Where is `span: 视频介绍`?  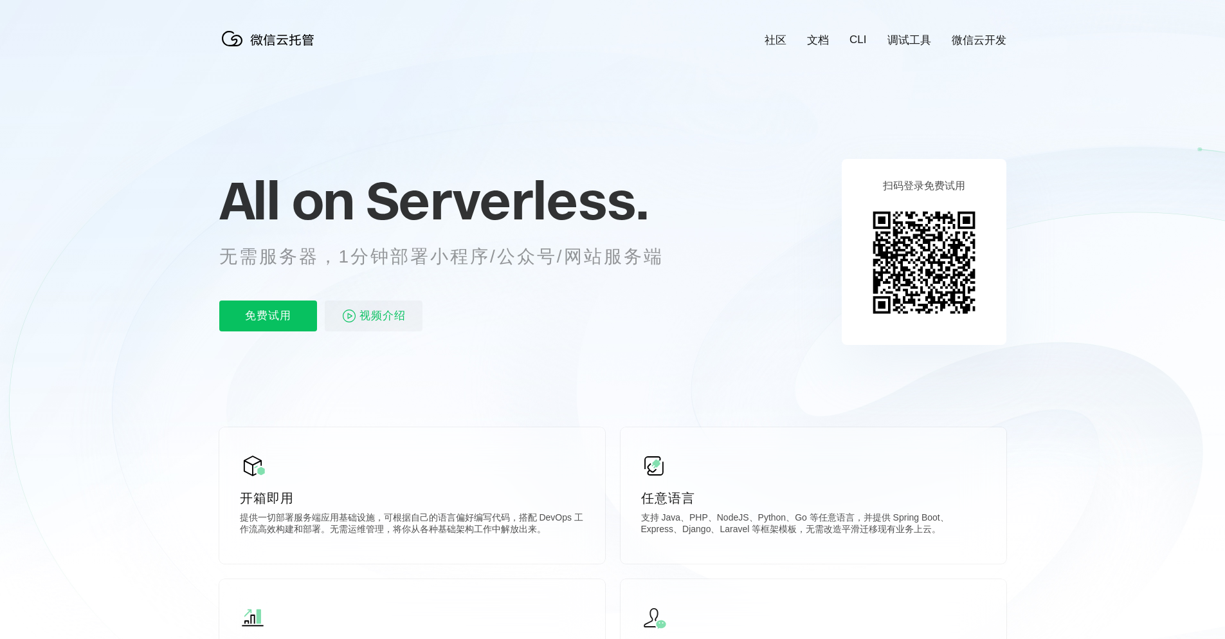 span: 视频介绍 is located at coordinates (383, 316).